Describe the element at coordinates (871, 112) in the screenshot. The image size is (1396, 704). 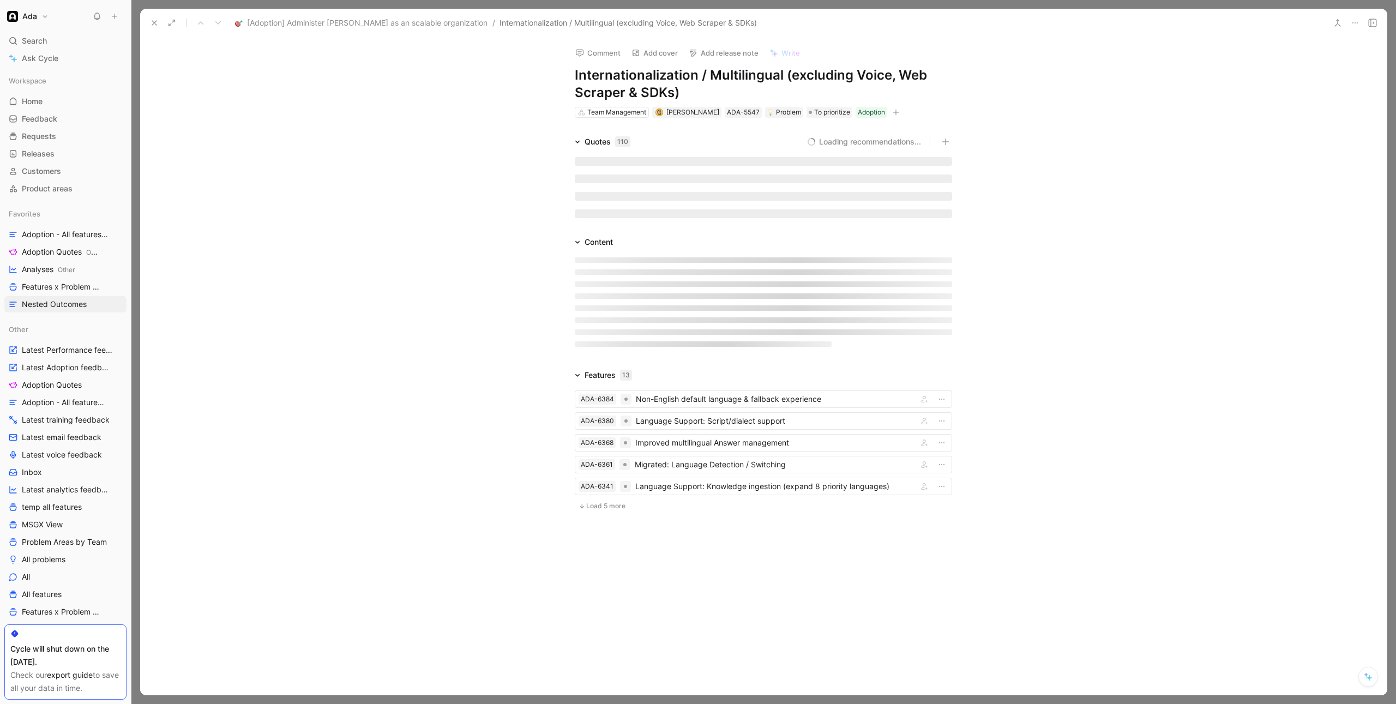
I see `div: Adoption` at that location.